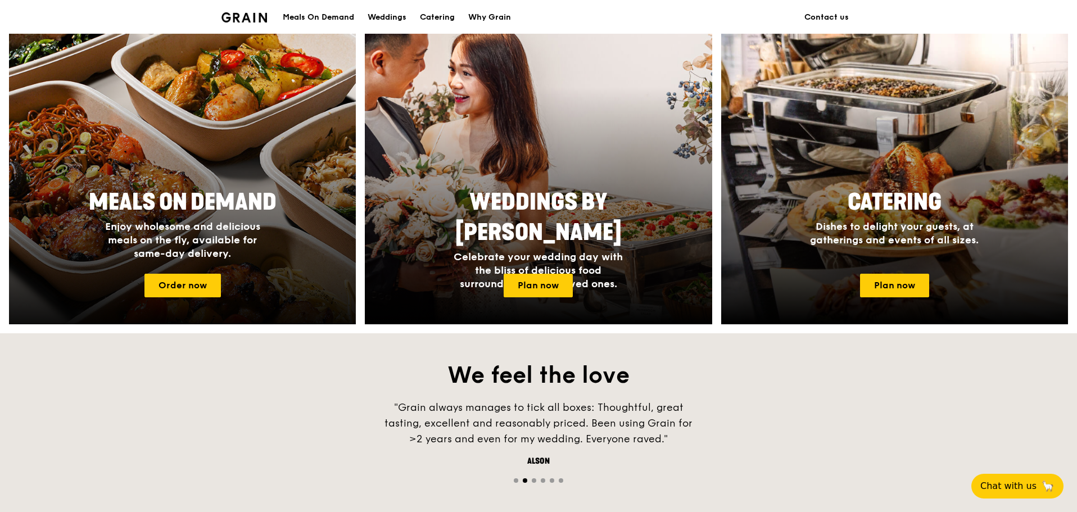 This screenshot has height=512, width=1077. I want to click on div: "Grain always manages to tick all boxes: Thoughtful, great tasting, excellent and reasonably pric..., so click(539, 423).